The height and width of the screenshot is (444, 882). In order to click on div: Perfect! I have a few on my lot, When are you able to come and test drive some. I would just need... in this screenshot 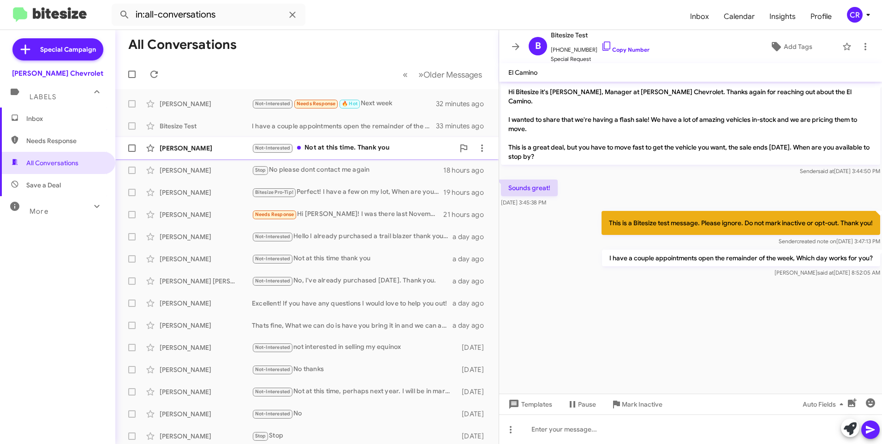, I will do `click(347, 192)`.